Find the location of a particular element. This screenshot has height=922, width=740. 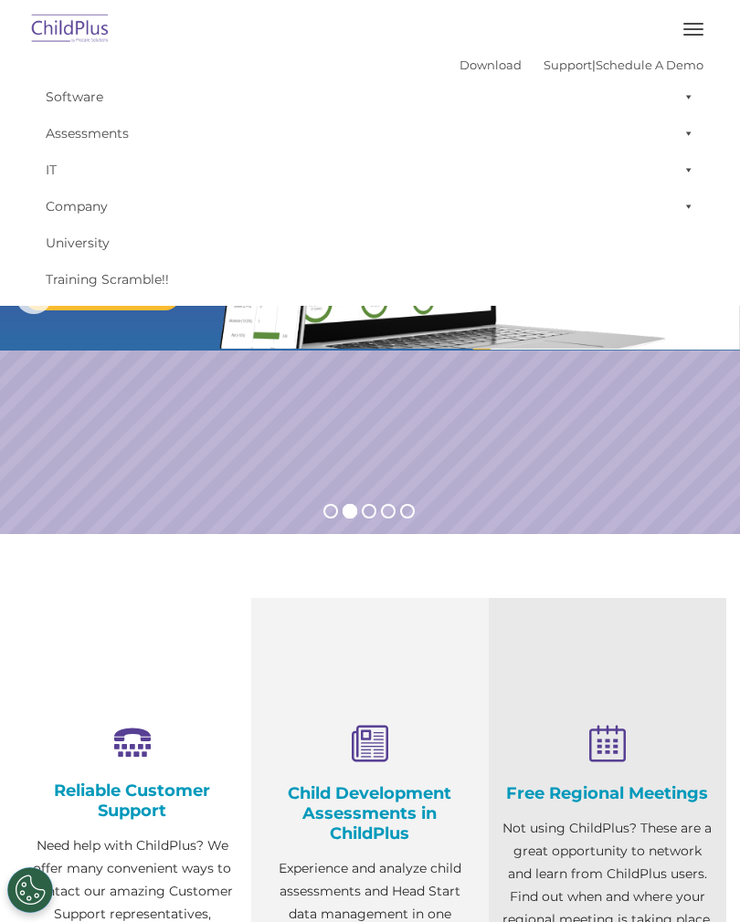

button: Cookies Settings is located at coordinates (30, 890).